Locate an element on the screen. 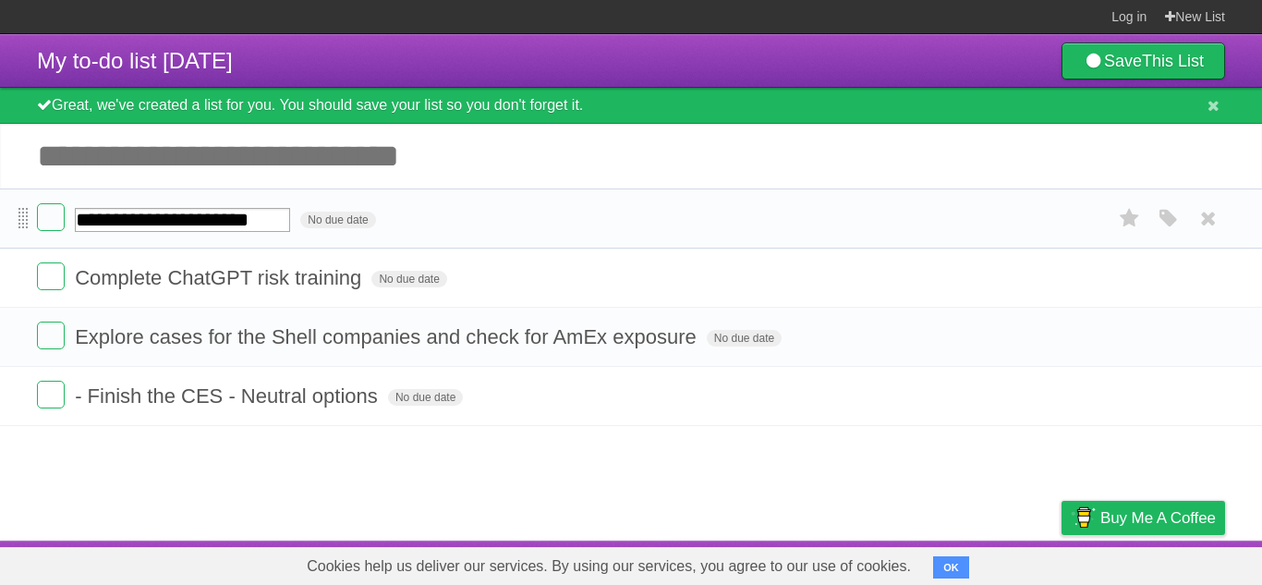 The image size is (1262, 585). a: Privacy is located at coordinates (1062, 563).